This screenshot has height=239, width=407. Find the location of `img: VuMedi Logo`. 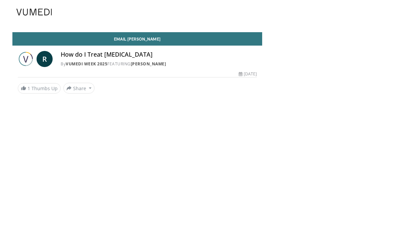

img: VuMedi Logo is located at coordinates (34, 12).